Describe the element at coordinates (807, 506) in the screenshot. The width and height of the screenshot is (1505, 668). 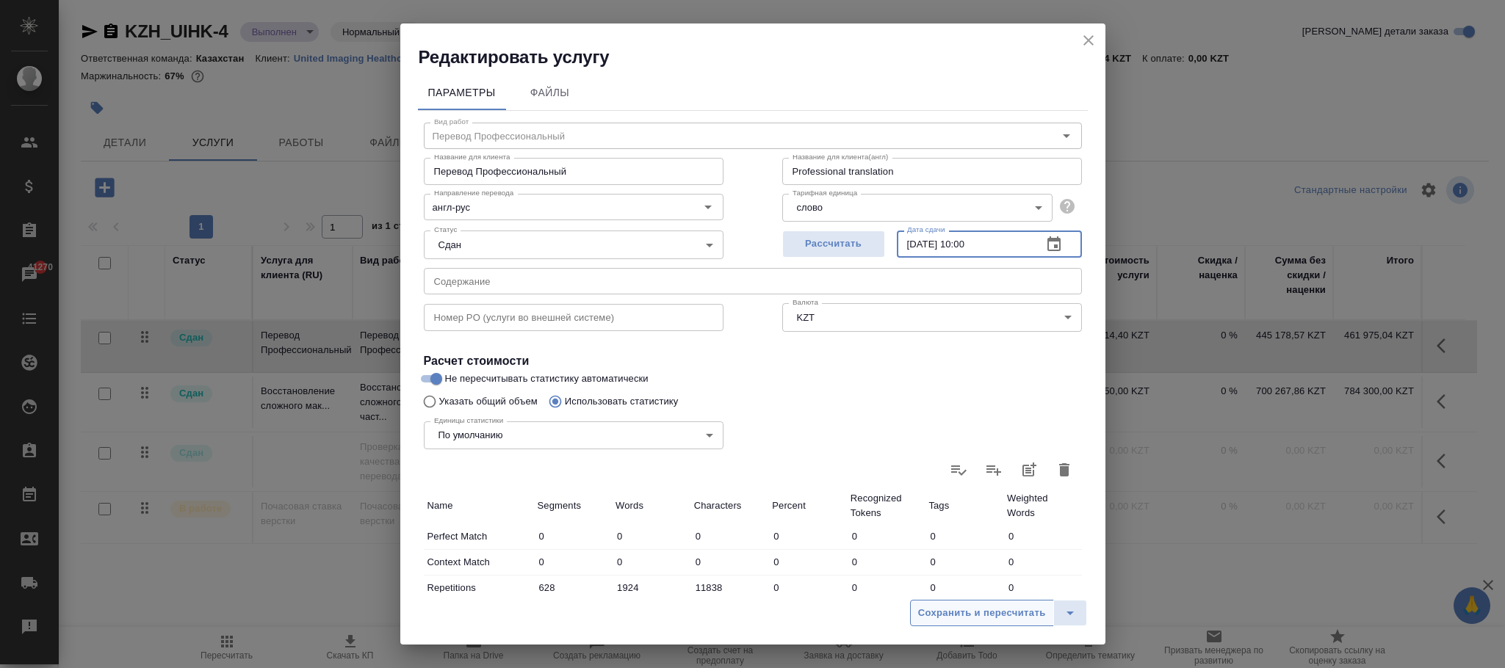
I see `p: Percent` at that location.